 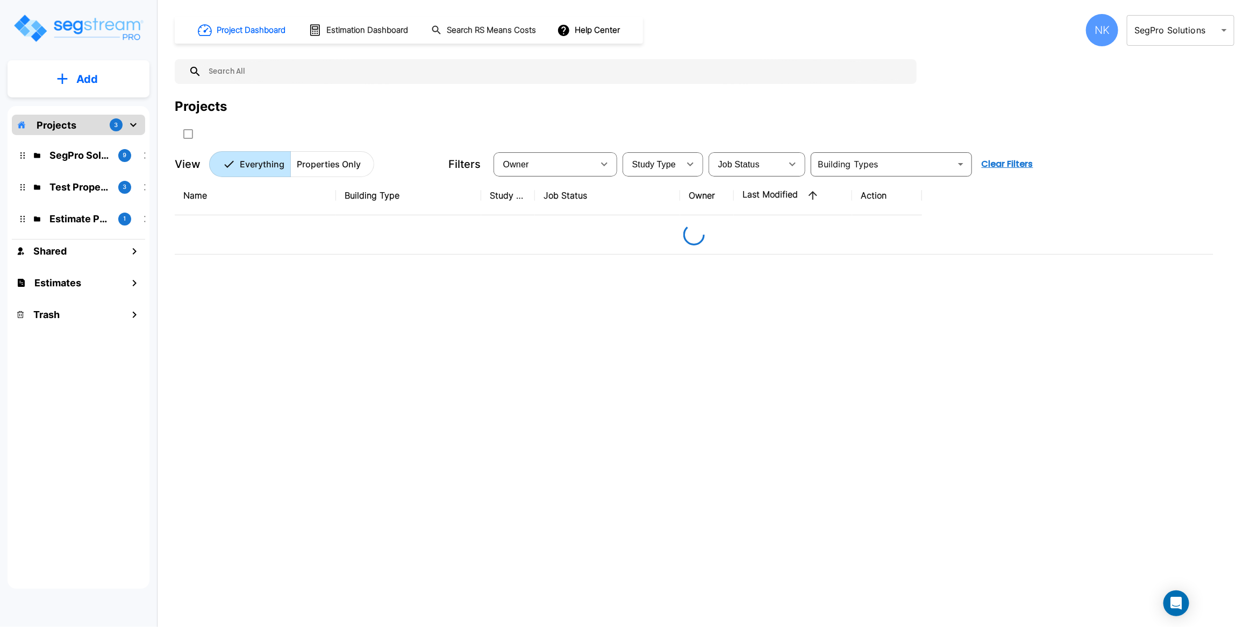 What do you see at coordinates (243, 30) in the screenshot?
I see `button: Project Dashboard` at bounding box center [243, 30].